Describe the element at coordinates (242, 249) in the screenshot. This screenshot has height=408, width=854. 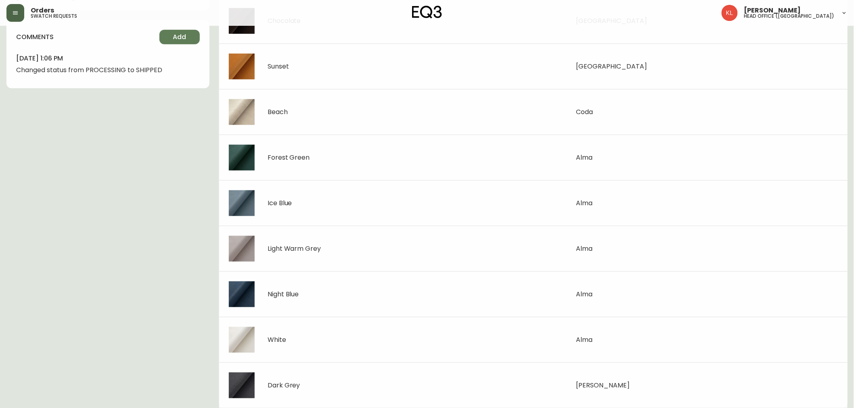
I see `img: 0d870c85-5849-41e9-93e1-1adf2eaf9b34.jpg-thumb.jpg` at that location.